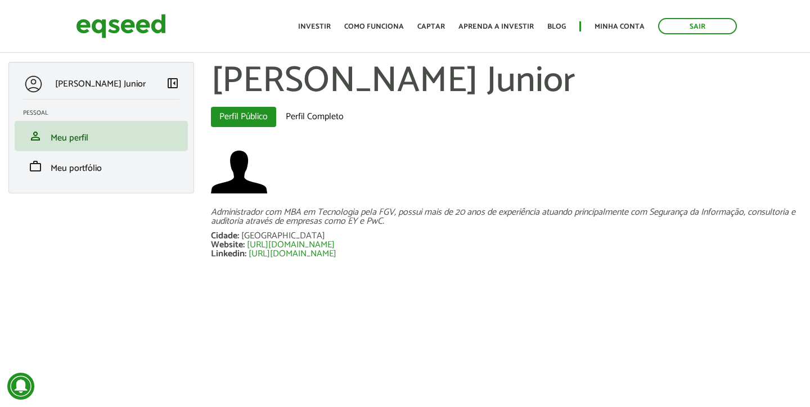 This screenshot has width=810, height=407. Describe the element at coordinates (229, 254) in the screenshot. I see `div: Linkedin` at that location.